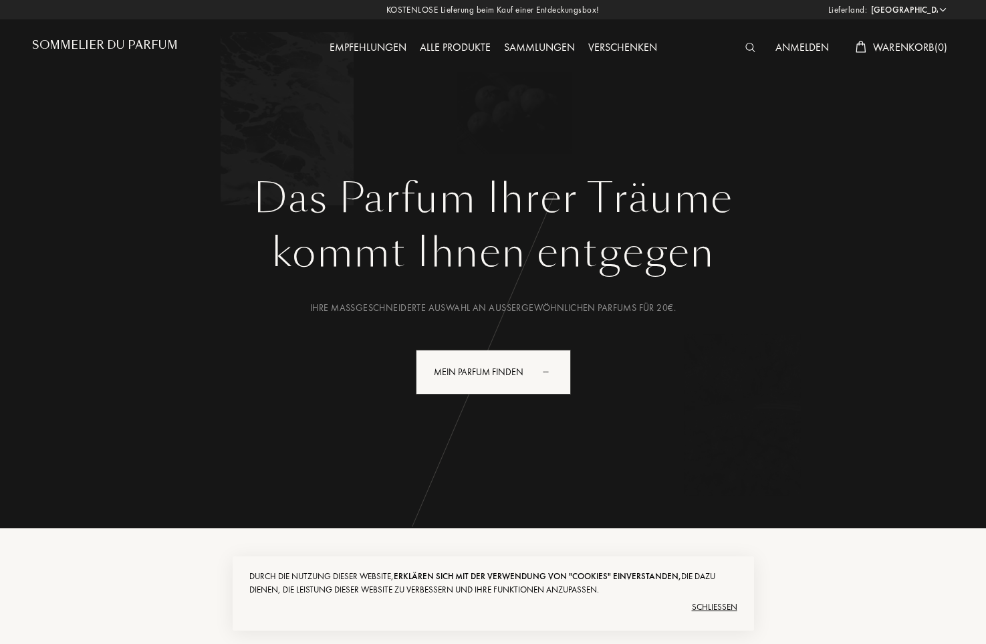  Describe the element at coordinates (551, 371) in the screenshot. I see `div: animation` at that location.